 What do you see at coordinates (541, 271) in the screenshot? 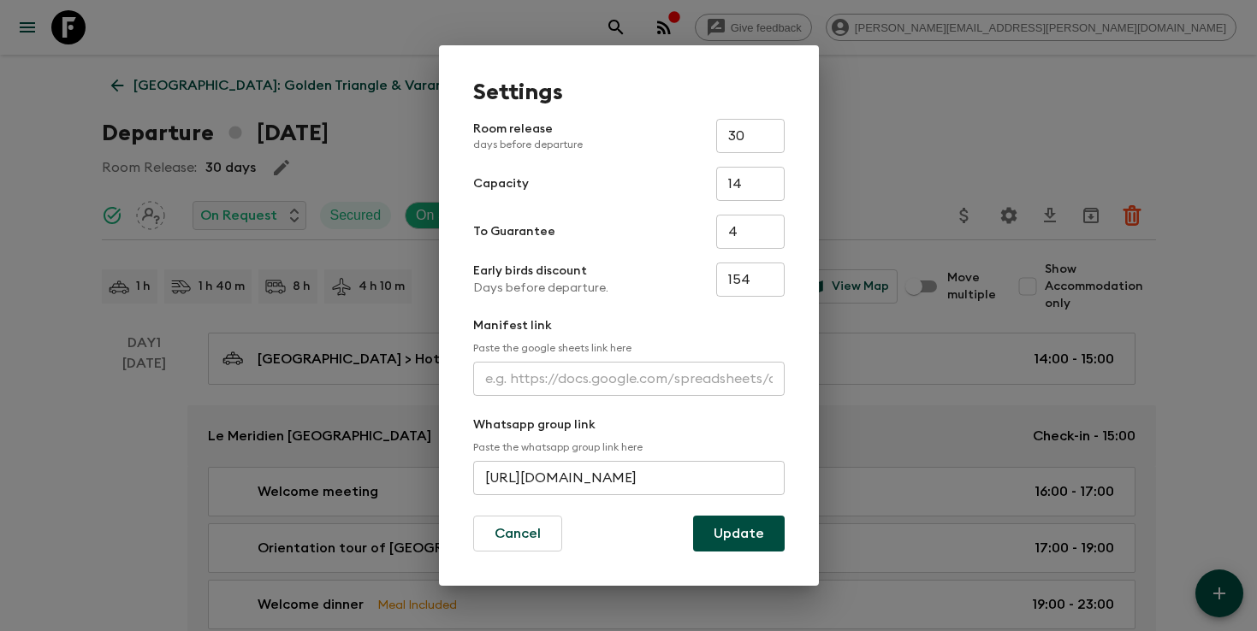
I see `p: Early birds discount` at bounding box center [541, 271].